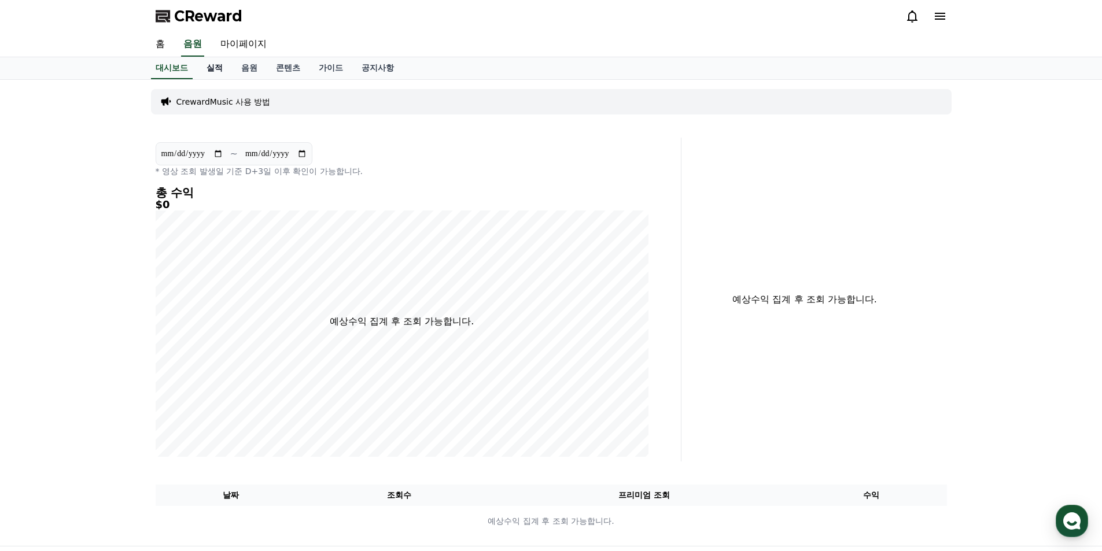 This screenshot has width=1102, height=551. I want to click on a: 실적, so click(215, 68).